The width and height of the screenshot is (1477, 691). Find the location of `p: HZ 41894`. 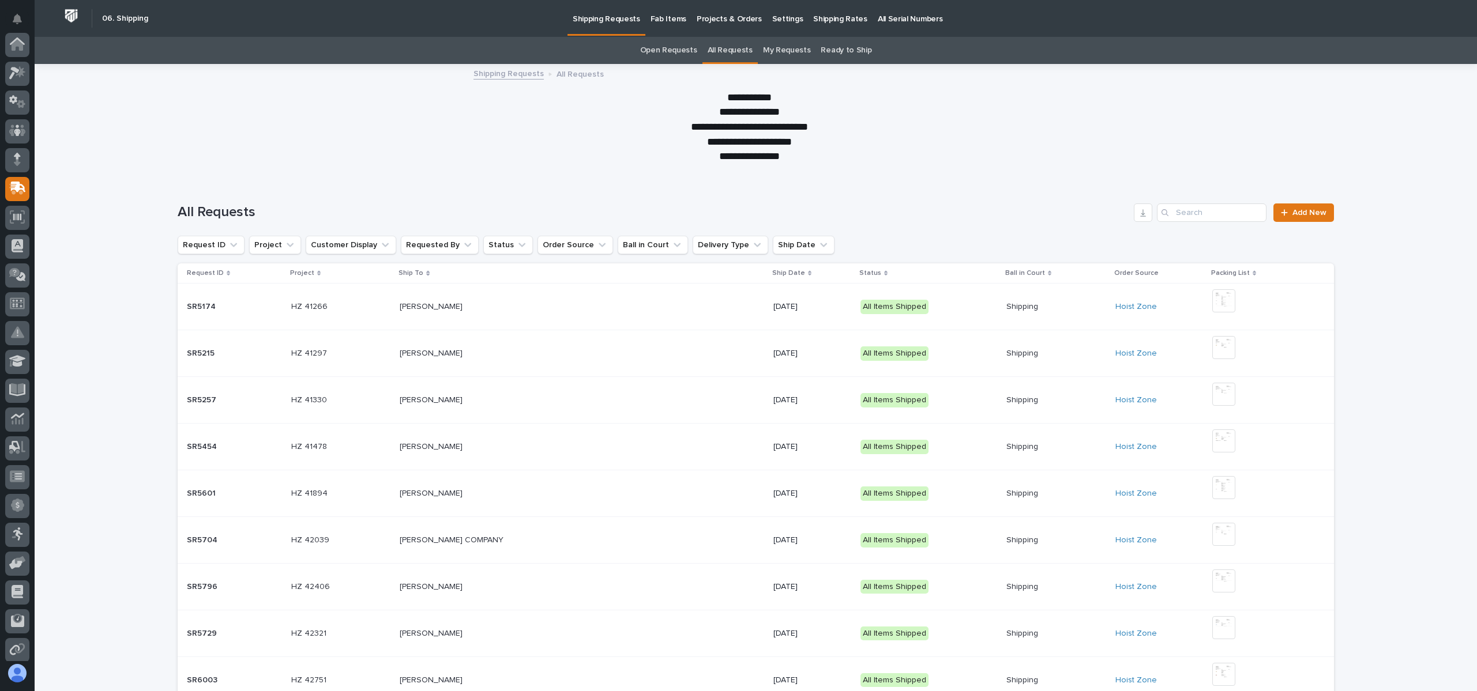

p: HZ 41894 is located at coordinates (310, 492).